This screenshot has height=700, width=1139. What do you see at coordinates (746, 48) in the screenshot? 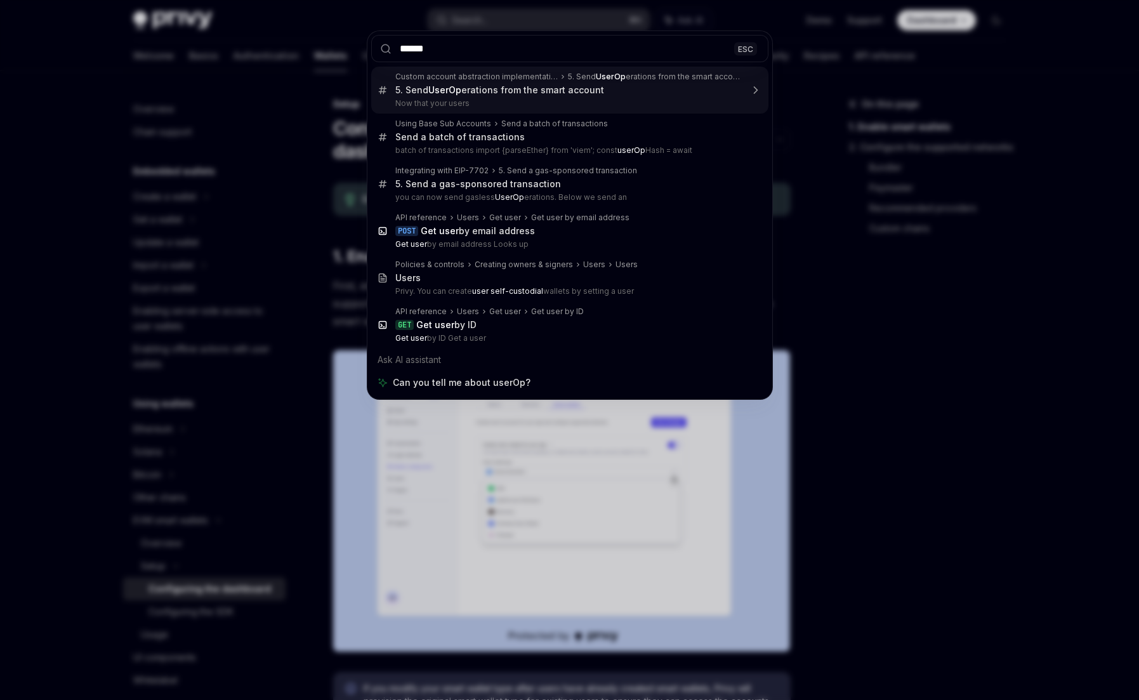
I see `div: ESC` at bounding box center [746, 48].